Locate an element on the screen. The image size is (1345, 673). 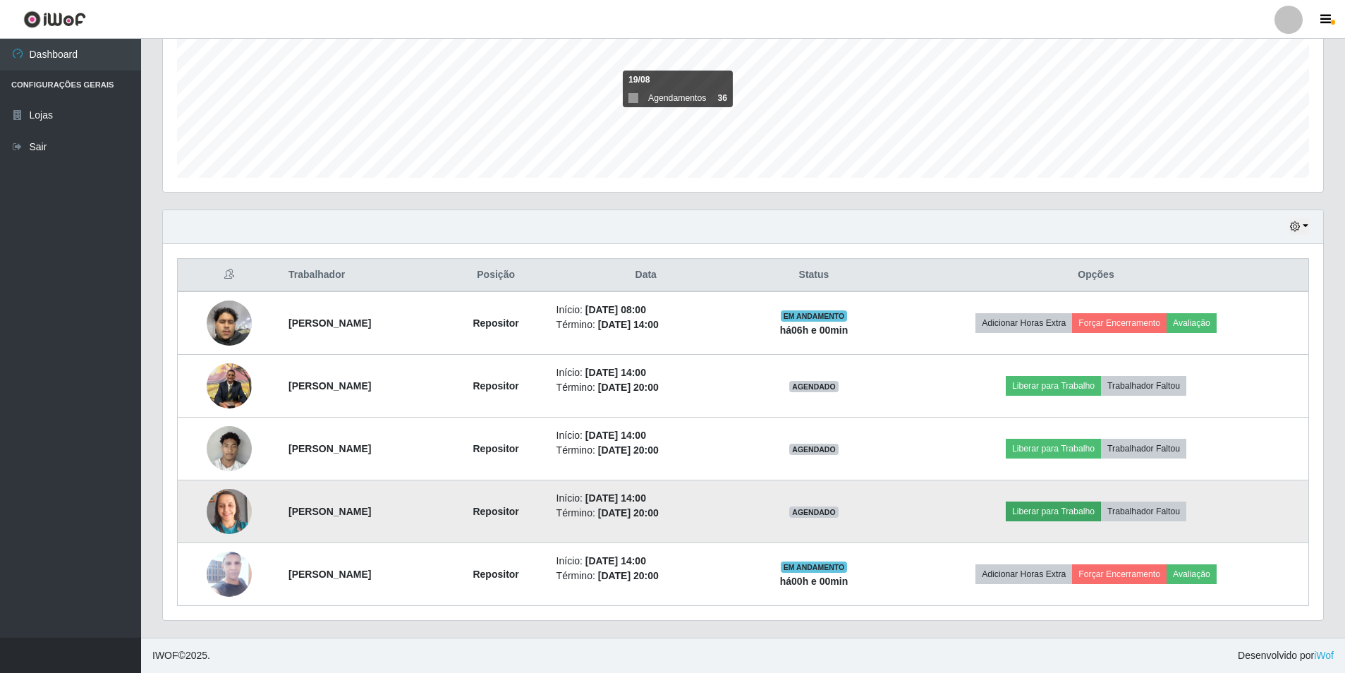
img: 1752582436297.jpeg is located at coordinates (229, 448).